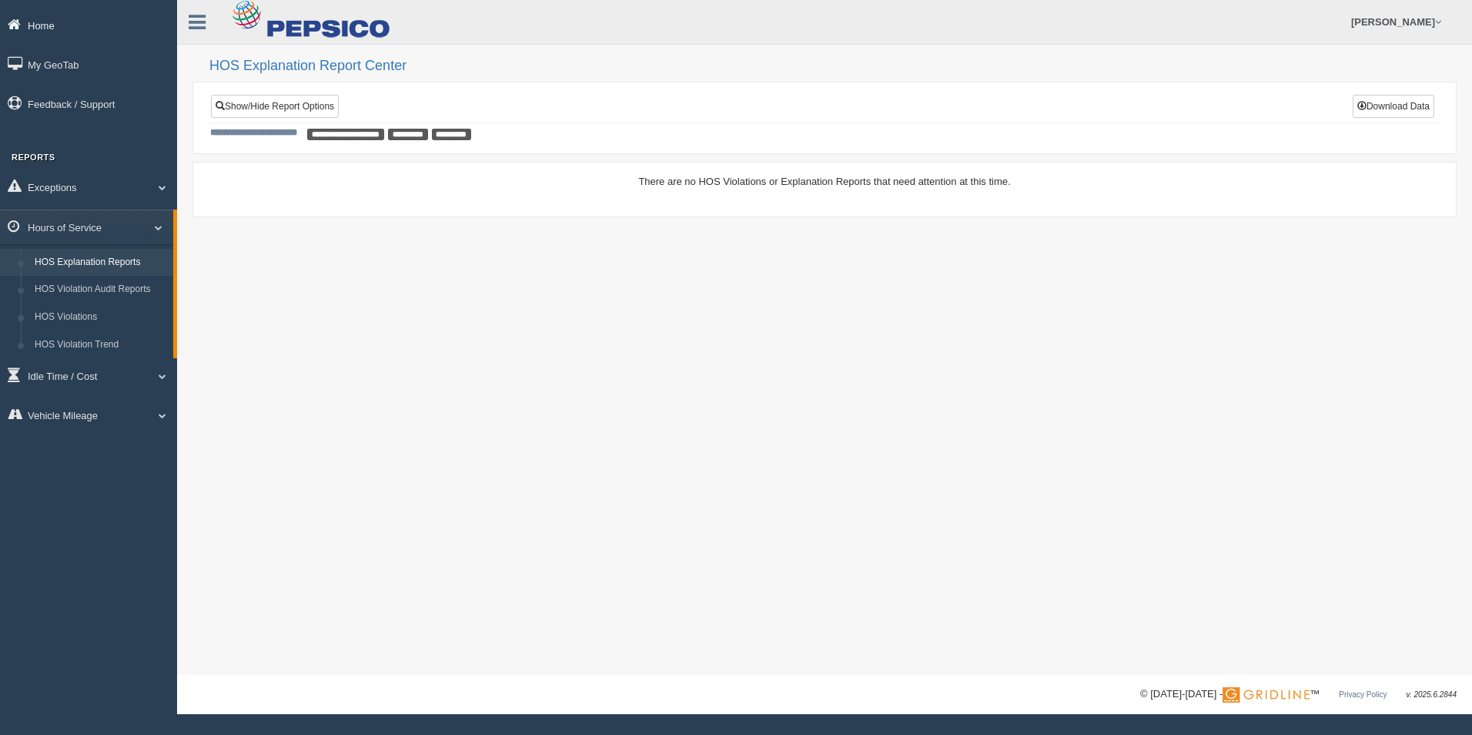 The height and width of the screenshot is (735, 1472). Describe the element at coordinates (833, 66) in the screenshot. I see `h2: HOS Explanation Report Center` at that location.